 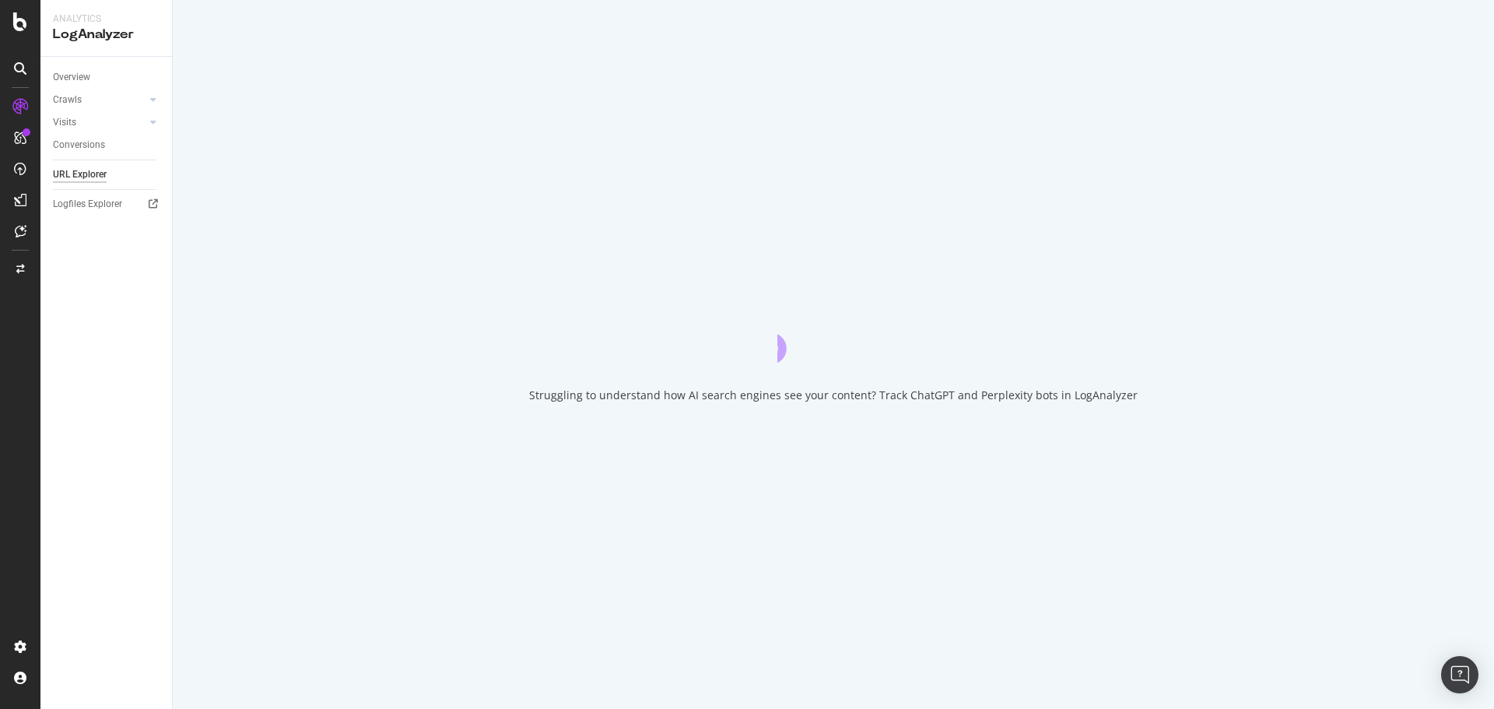 What do you see at coordinates (106, 19) in the screenshot?
I see `div: Analytics` at bounding box center [106, 19].